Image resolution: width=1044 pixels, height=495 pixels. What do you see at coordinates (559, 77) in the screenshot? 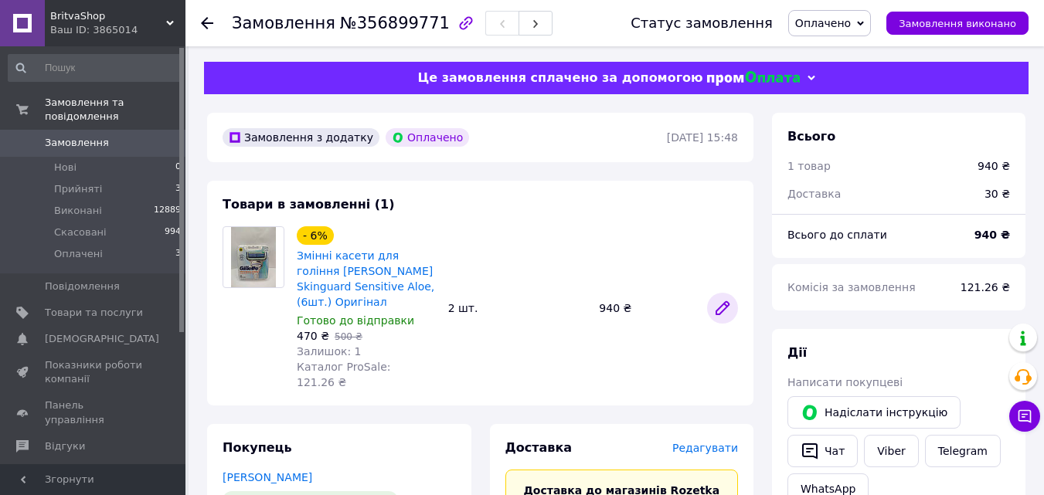
I see `span: Це замовлення сплачено за допомогою` at bounding box center [559, 77].